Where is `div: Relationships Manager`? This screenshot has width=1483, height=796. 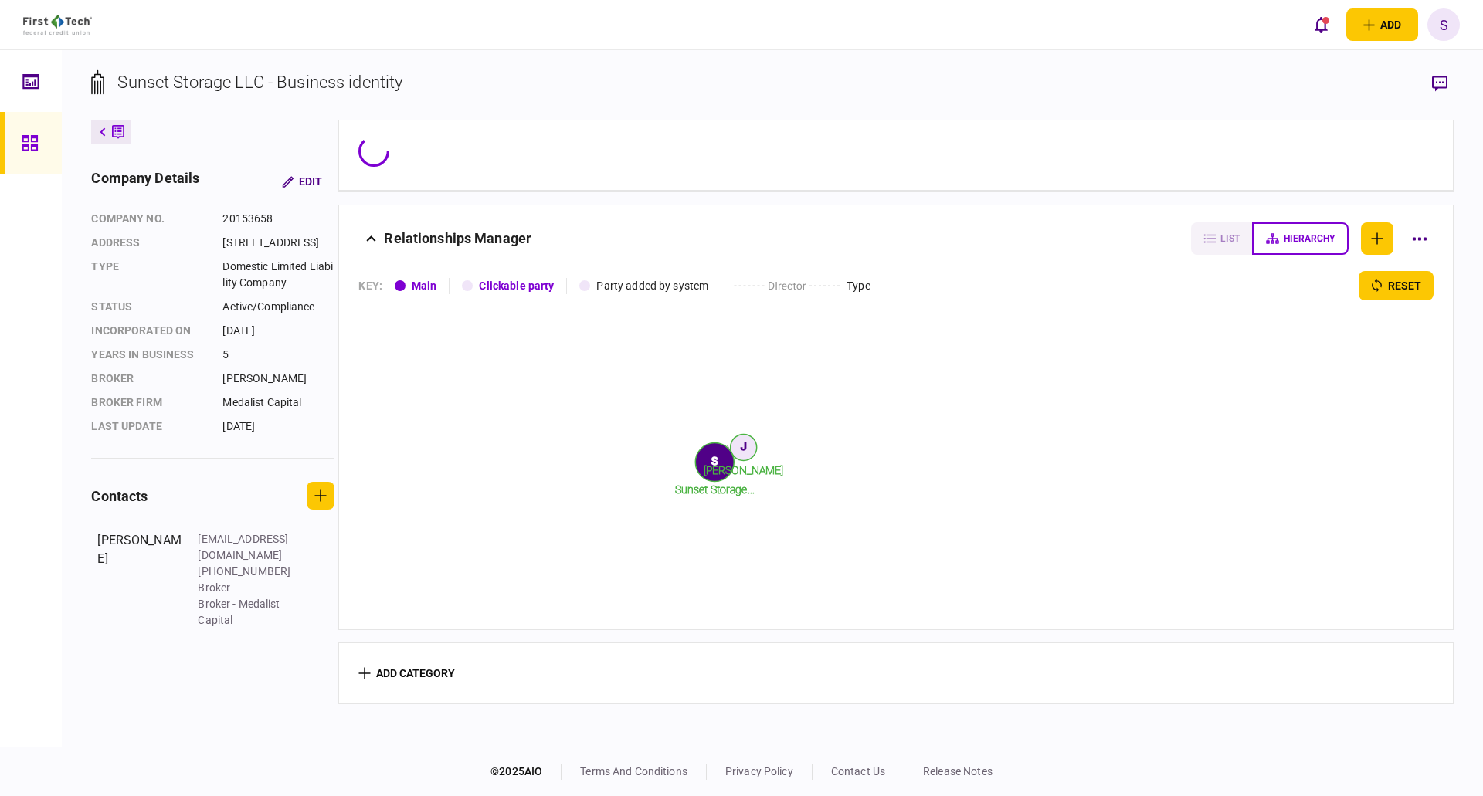
div: Relationships Manager is located at coordinates (457, 239).